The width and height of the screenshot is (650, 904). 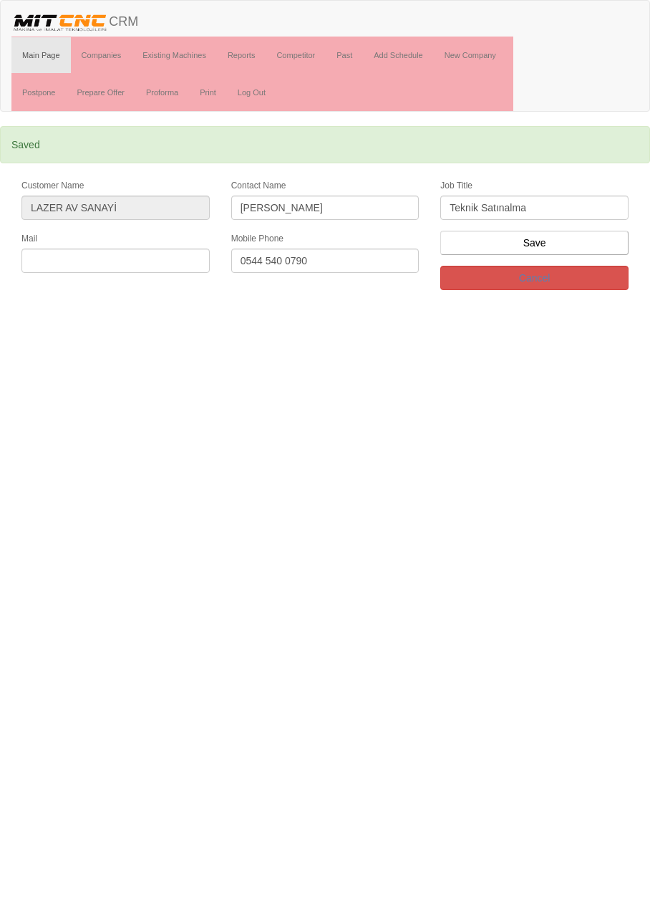 What do you see at coordinates (456, 185) in the screenshot?
I see `label: Job Title` at bounding box center [456, 185].